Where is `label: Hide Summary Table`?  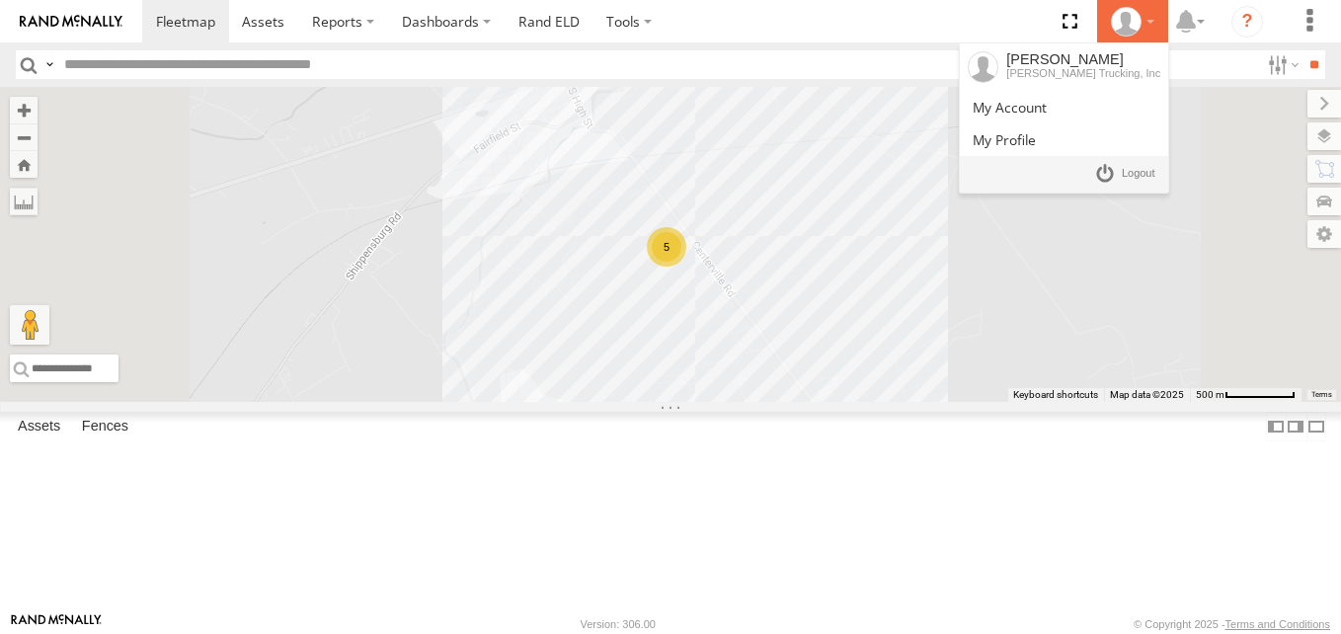
label: Hide Summary Table is located at coordinates (1317, 426).